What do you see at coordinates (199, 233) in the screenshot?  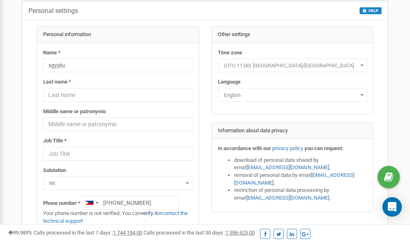 I see `span: Calls processed in the last 30 days :` at bounding box center [199, 233].